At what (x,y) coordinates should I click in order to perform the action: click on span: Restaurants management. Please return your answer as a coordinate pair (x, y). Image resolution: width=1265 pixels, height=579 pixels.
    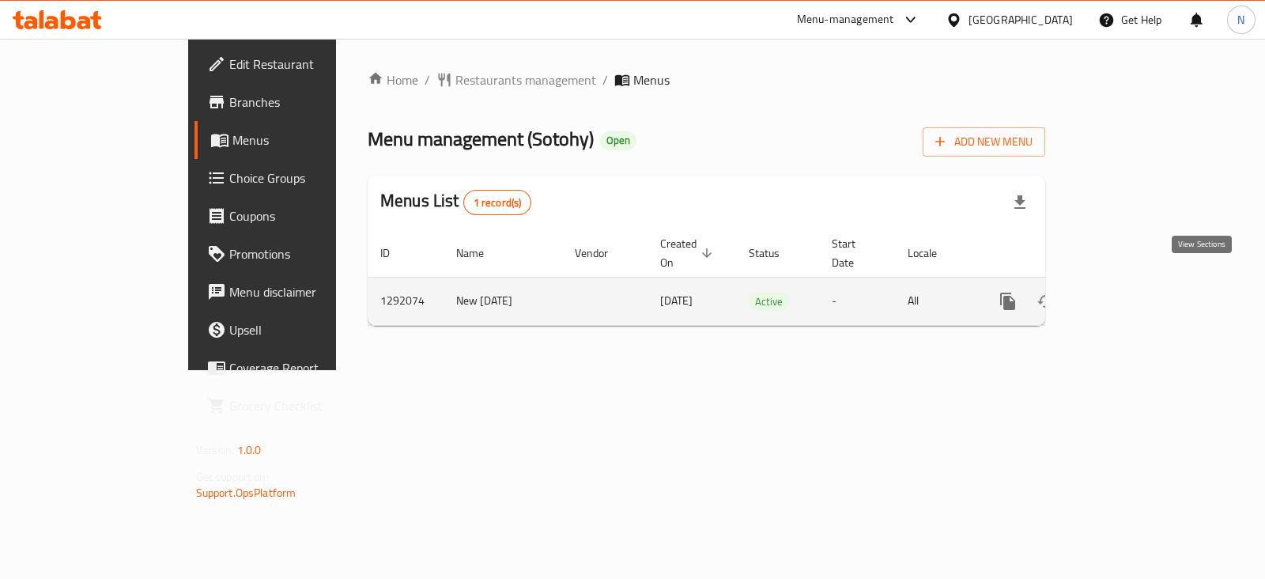
    Looking at the image, I should click on (526, 80).